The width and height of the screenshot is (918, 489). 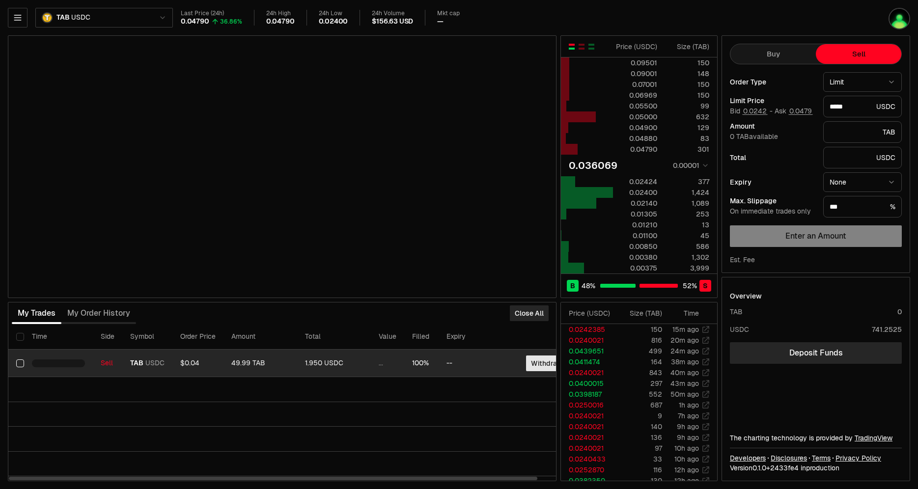 What do you see at coordinates (687, 192) in the screenshot?
I see `div: 1,424` at bounding box center [687, 192].